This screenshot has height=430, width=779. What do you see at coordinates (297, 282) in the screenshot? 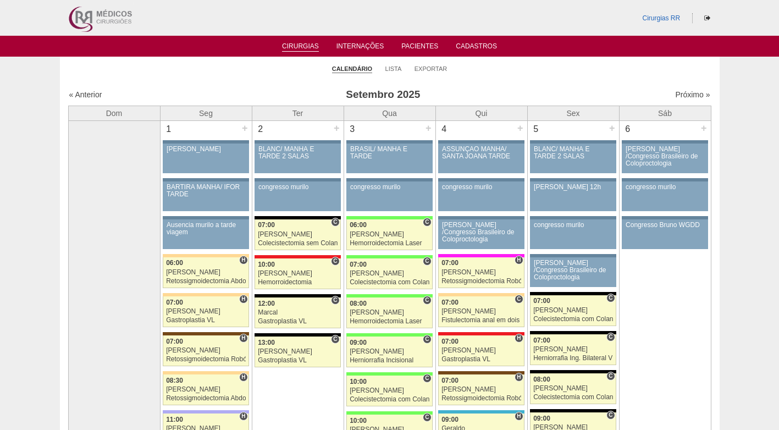
I see `div: Hemorroidectomia` at bounding box center [297, 282].